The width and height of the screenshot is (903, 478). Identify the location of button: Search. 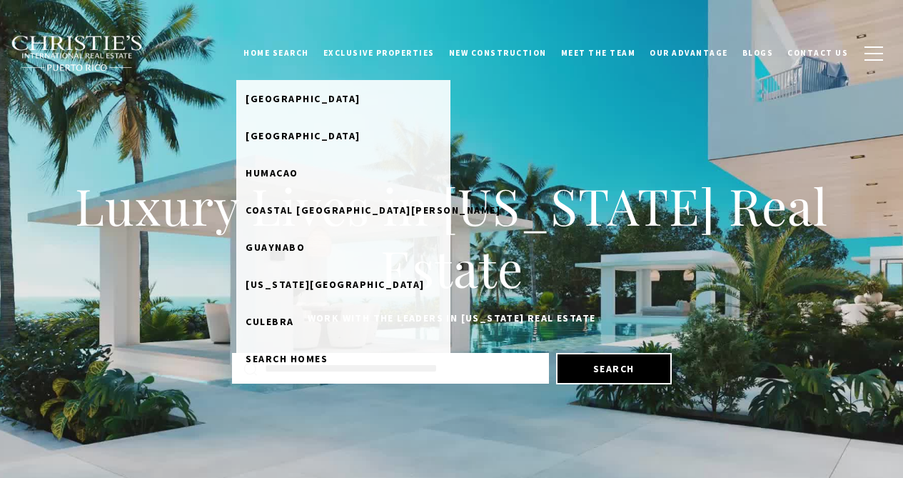
(614, 368).